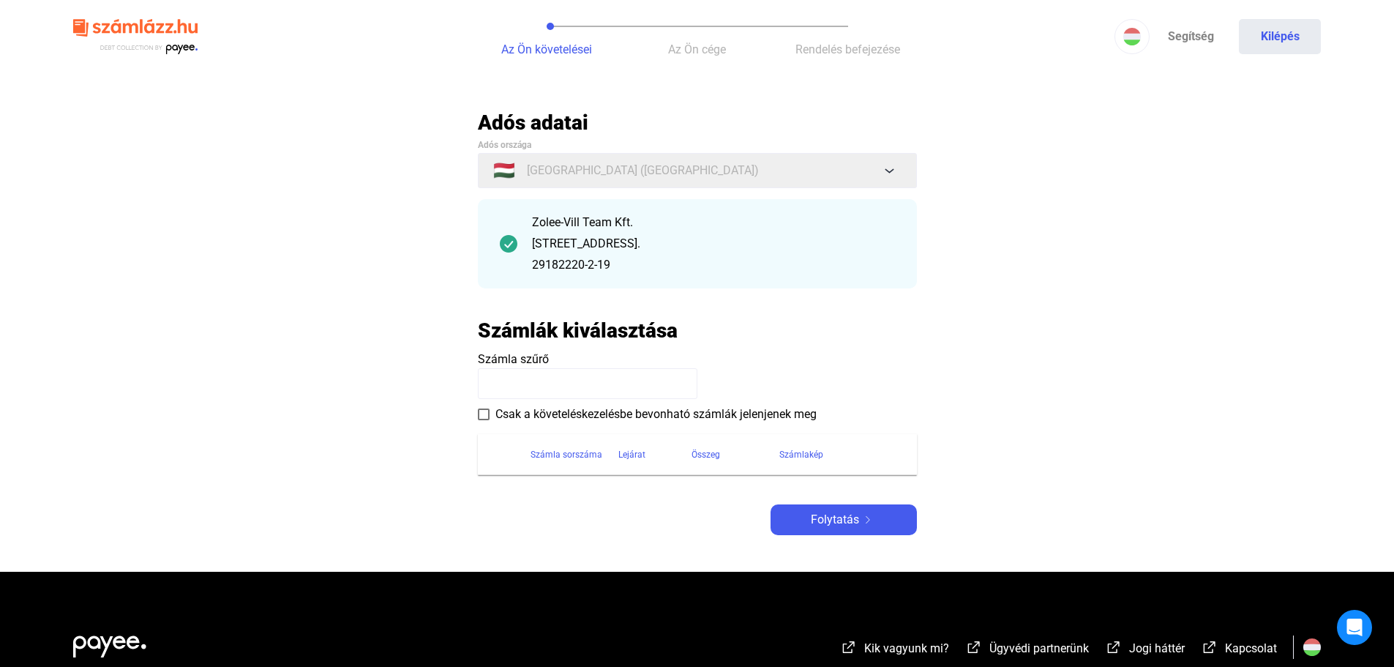  Describe the element at coordinates (1239, 650) in the screenshot. I see `a: external-link-whiteKapcsolat` at that location.